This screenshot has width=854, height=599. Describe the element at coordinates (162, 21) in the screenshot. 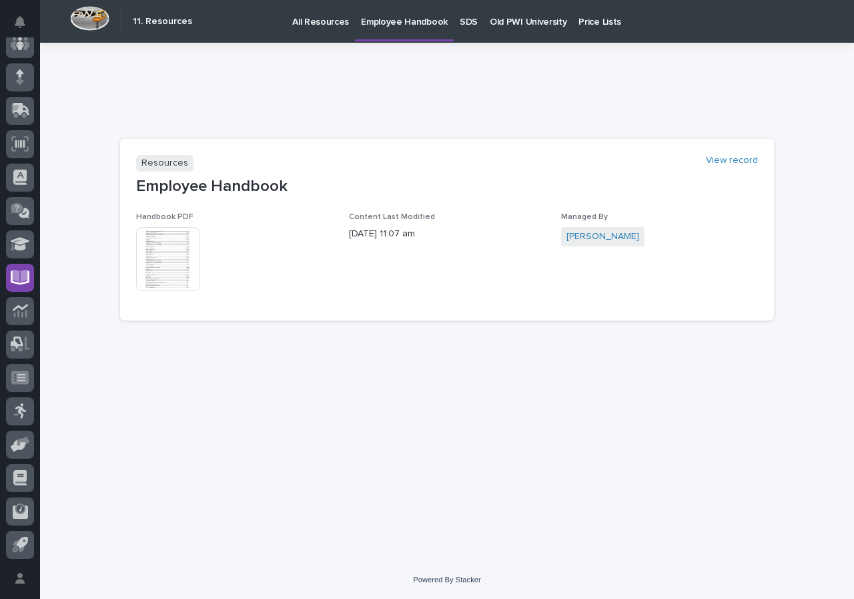

I see `h2: 11. Resources` at that location.